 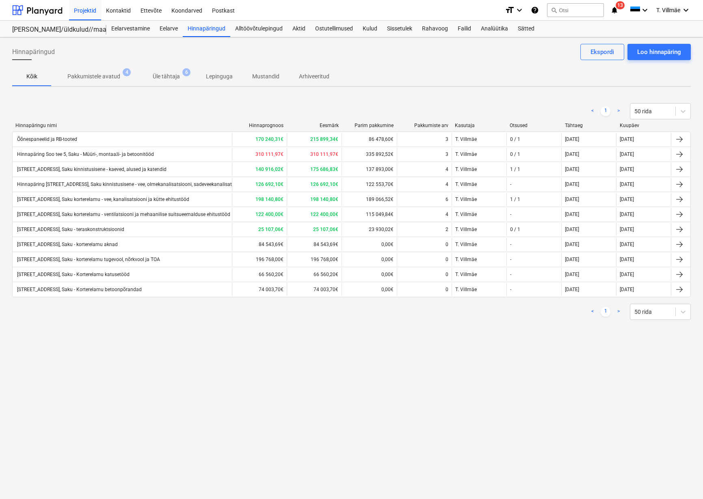 What do you see at coordinates (554, 10) in the screenshot?
I see `span: search` at bounding box center [554, 10].